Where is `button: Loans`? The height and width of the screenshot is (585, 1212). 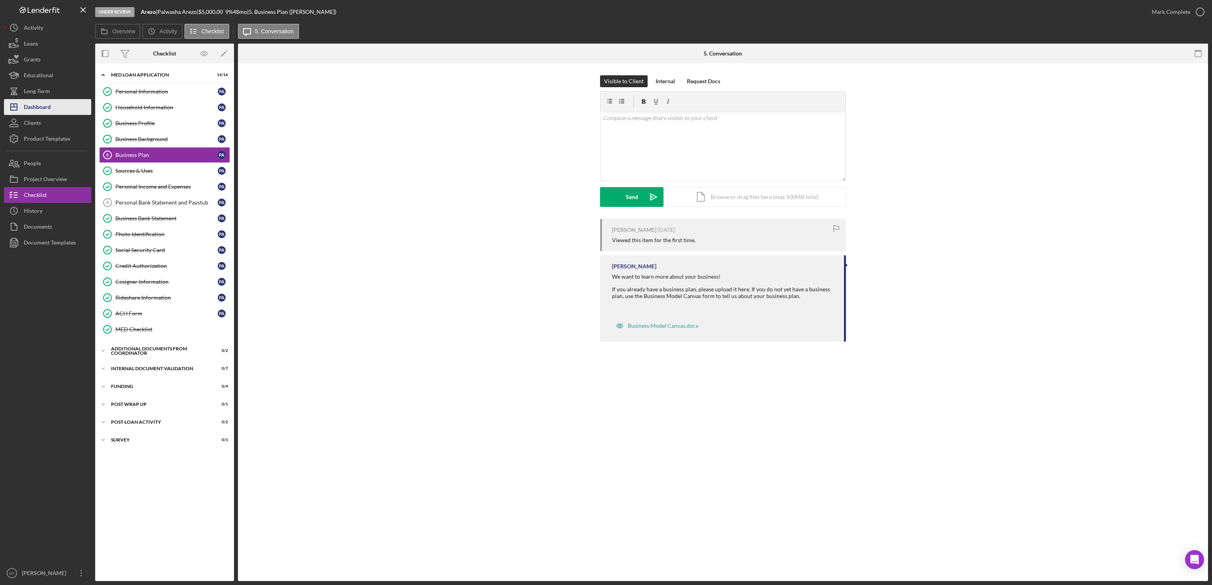
button: Loans is located at coordinates (48, 44).